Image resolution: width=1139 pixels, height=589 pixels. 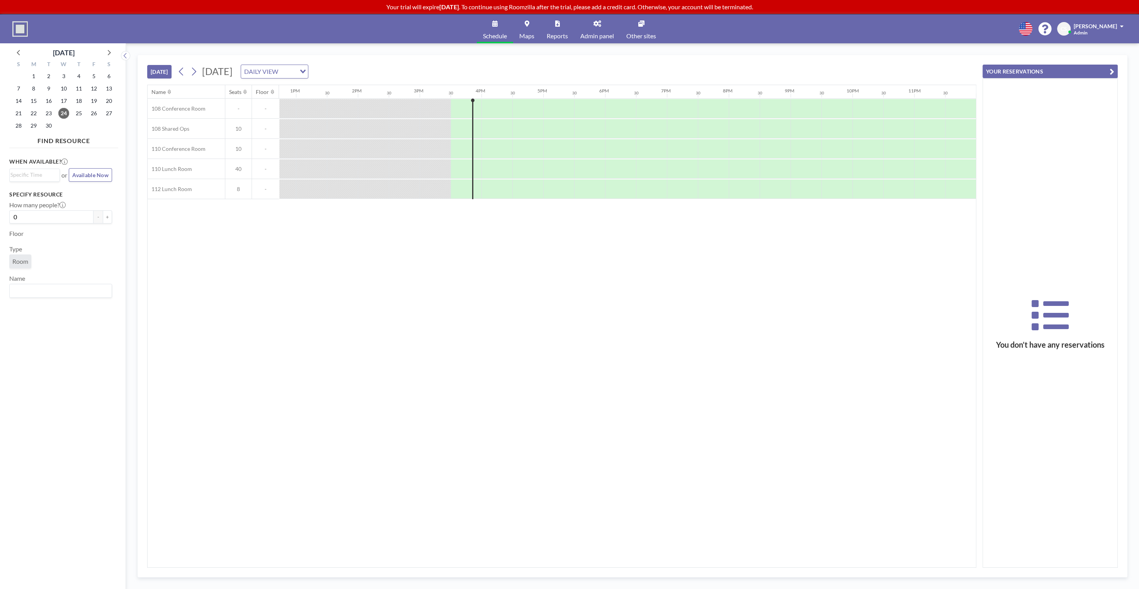 What do you see at coordinates (419, 90) in the screenshot?
I see `div: 3PM` at bounding box center [419, 90].